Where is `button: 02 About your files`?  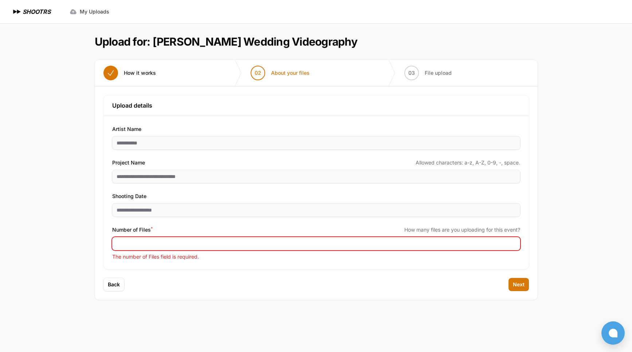 button: 02 About your files is located at coordinates (280, 73).